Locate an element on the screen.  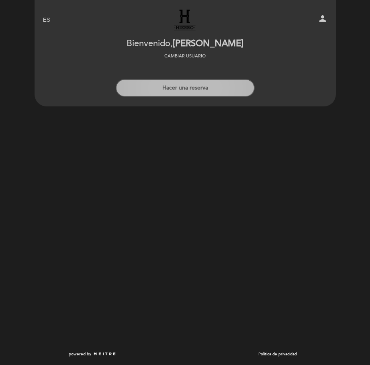
h2: Bienvenido, is located at coordinates (185, 44).